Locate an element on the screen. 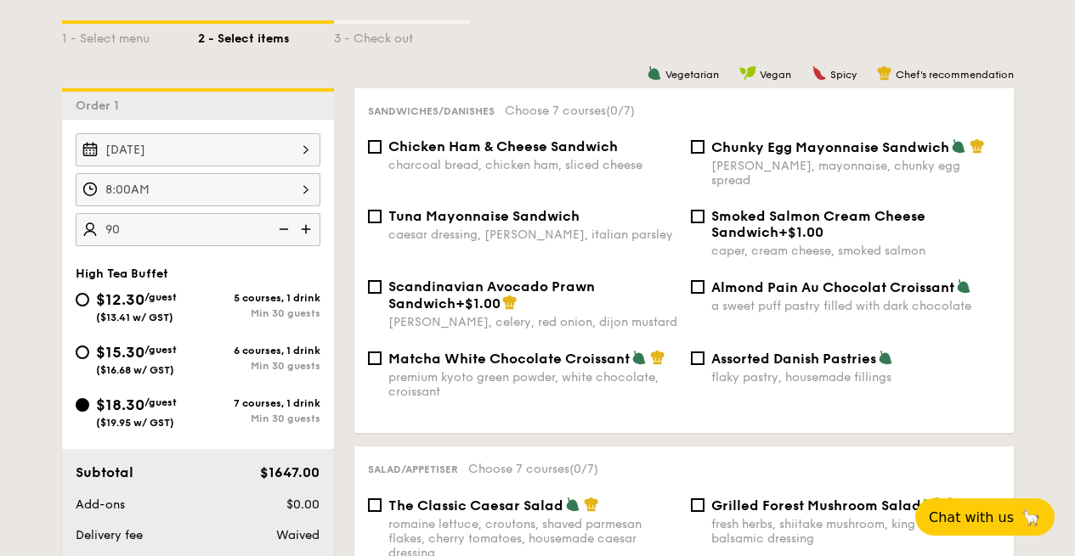 This screenshot has height=556, width=1075. div: 2 - Select items is located at coordinates (266, 36).